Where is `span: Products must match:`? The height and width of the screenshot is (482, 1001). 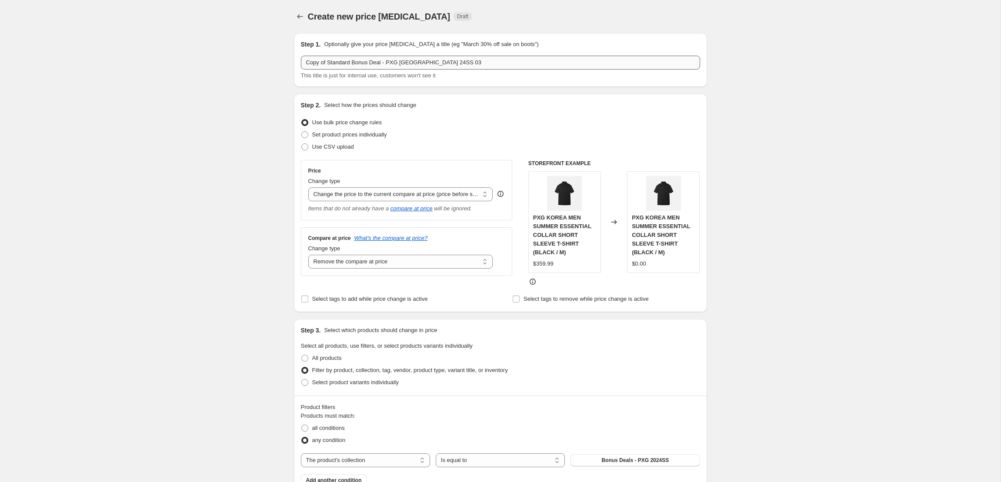
span: Products must match: is located at coordinates (328, 416).